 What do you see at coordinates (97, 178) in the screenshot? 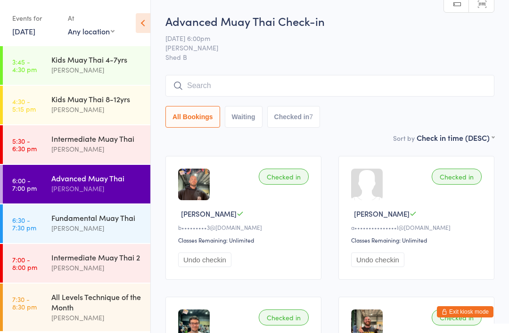
I see `div: Advanced Muay Thai` at bounding box center [97, 178].